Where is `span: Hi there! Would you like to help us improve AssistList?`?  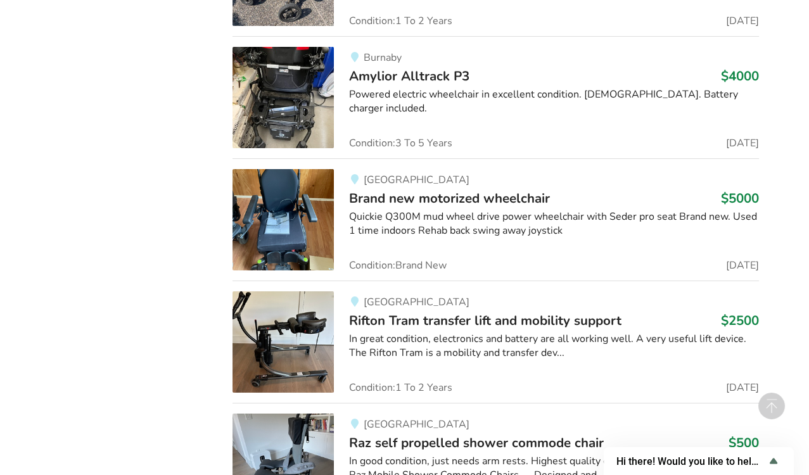
span: Hi there! Would you like to help us improve AssistList? is located at coordinates (691, 461).